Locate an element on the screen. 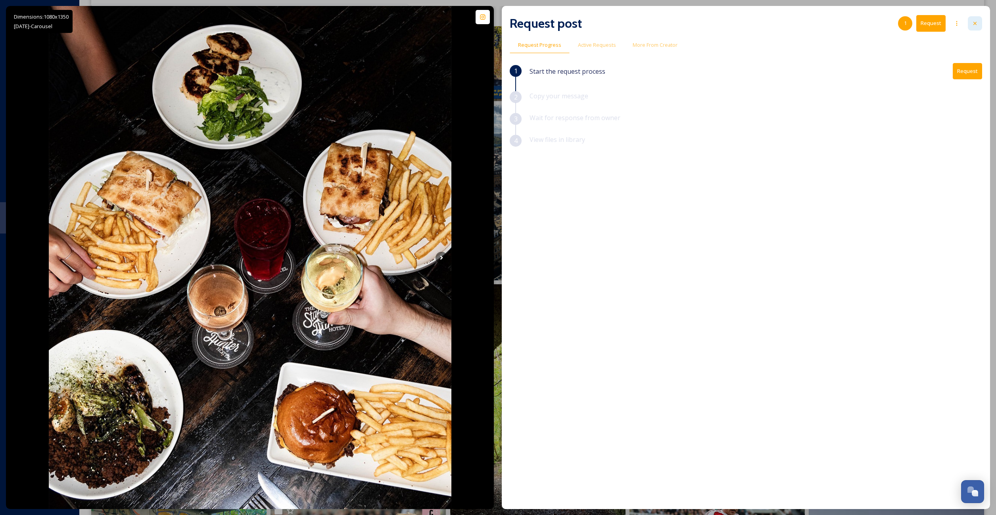 The height and width of the screenshot is (515, 996). span: Copy your message is located at coordinates (559, 96).